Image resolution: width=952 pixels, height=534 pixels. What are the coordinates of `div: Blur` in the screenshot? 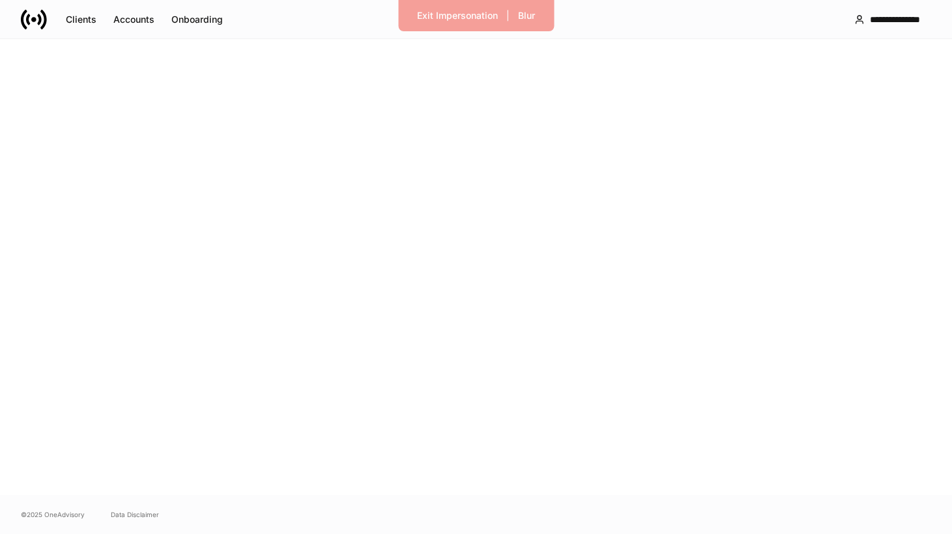 It's located at (526, 16).